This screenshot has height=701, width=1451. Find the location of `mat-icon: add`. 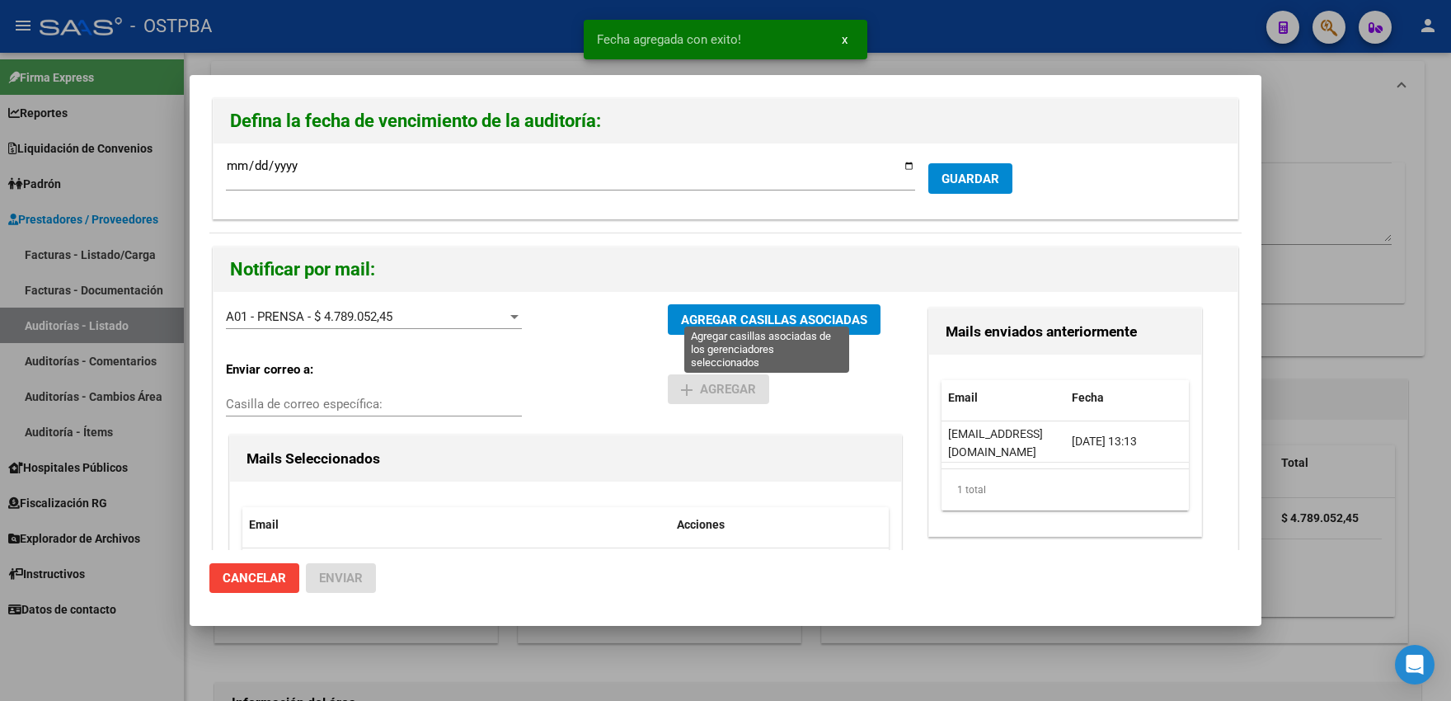

mat-icon: add is located at coordinates (687, 390).